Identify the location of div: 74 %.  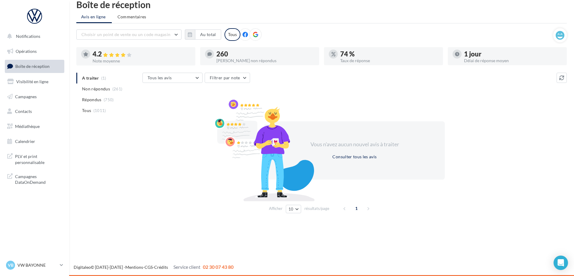
(389, 54).